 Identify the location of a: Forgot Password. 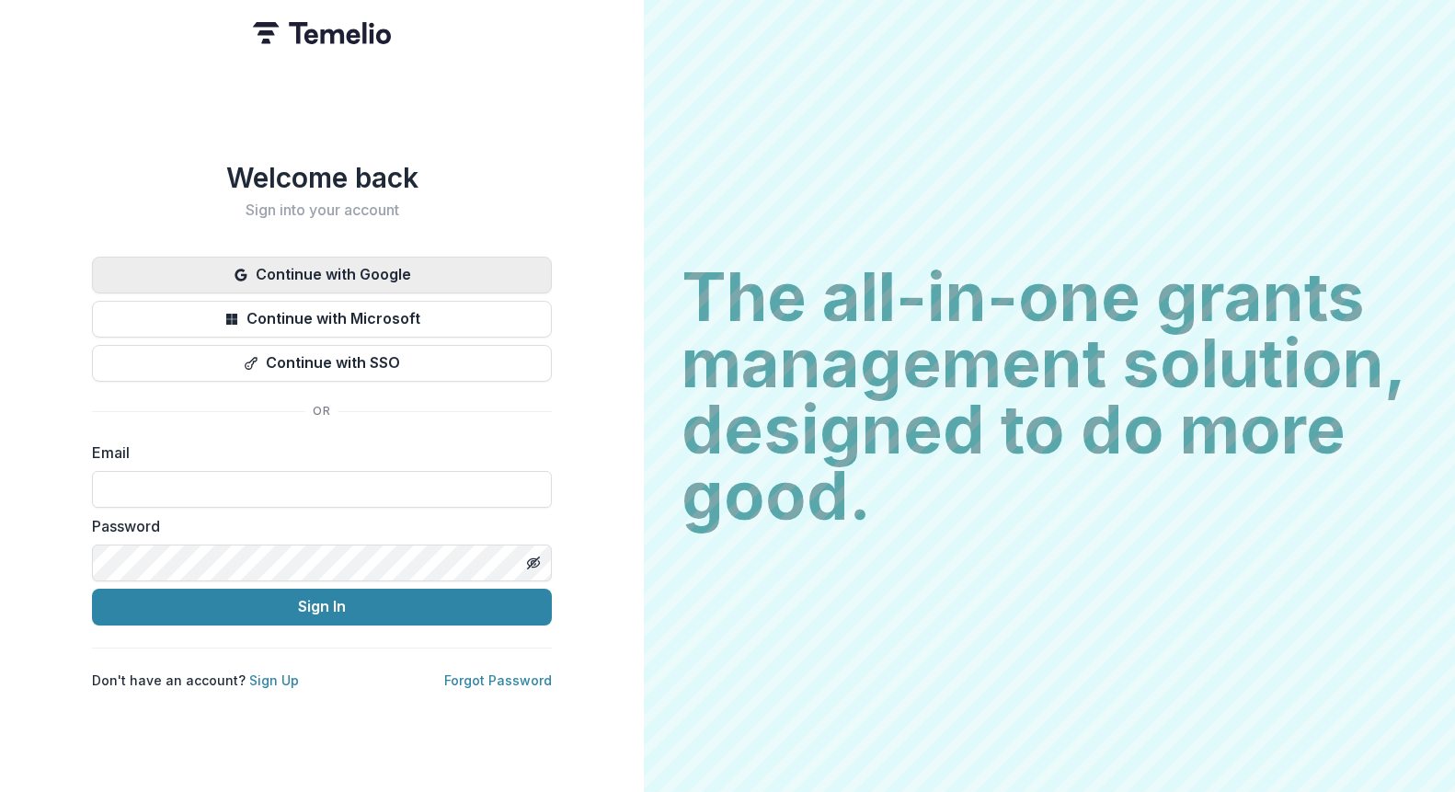
(498, 680).